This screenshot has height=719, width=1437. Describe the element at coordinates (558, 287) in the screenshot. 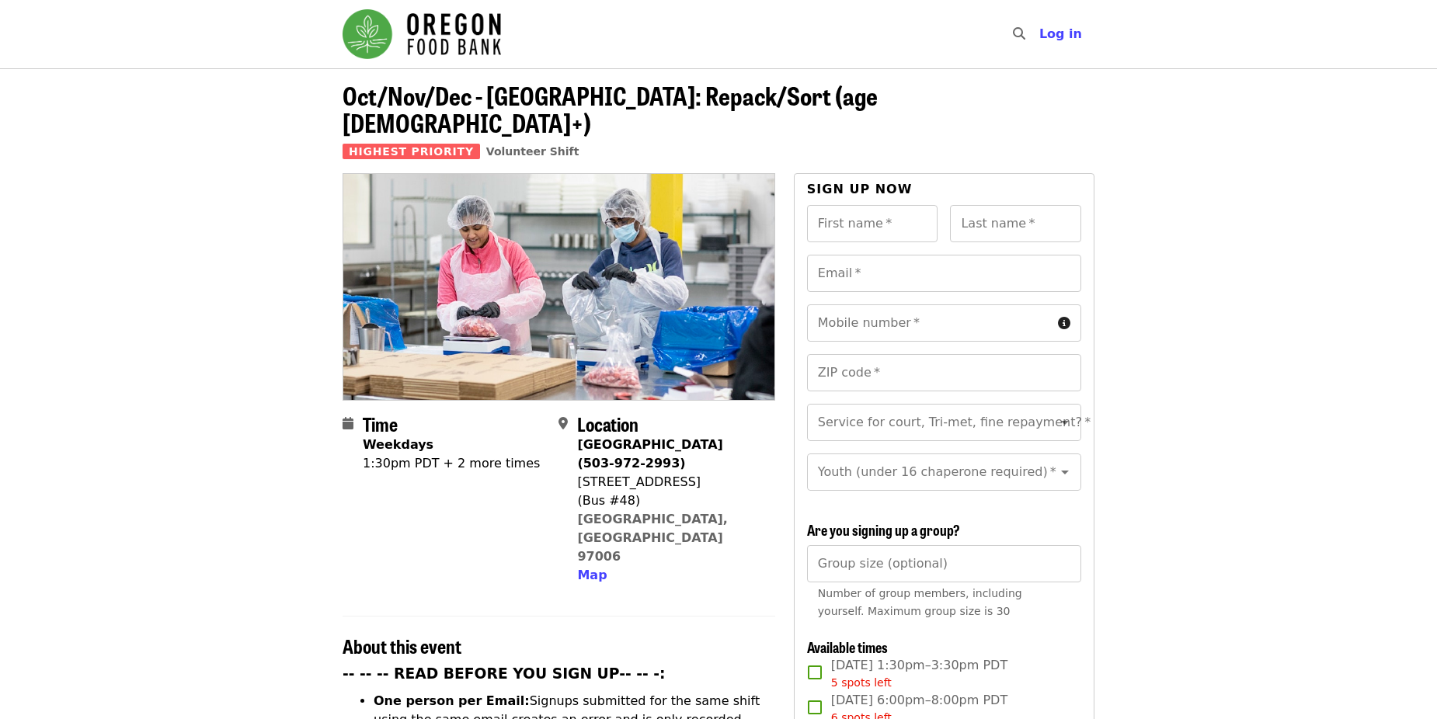

I see `img: Oct/Nov/Dec - Beaverton: Repack/Sort (age 10+) organized by Oregon Food Bank` at that location.